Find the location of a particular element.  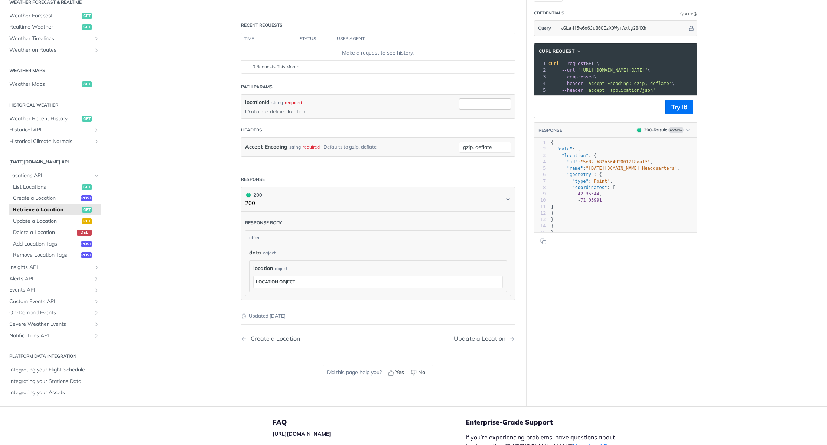

a: Integrating your Assets is located at coordinates (53, 393).